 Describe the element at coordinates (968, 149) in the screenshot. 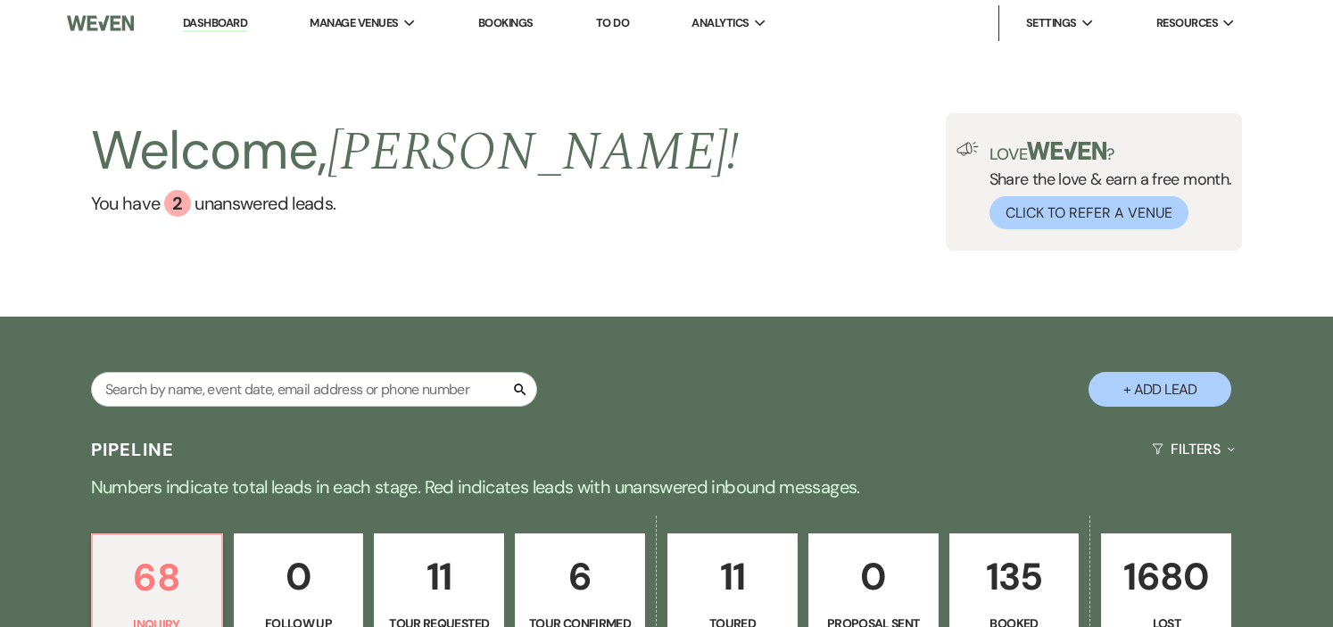

I see `img: loud-speaker-illustration.svg` at that location.